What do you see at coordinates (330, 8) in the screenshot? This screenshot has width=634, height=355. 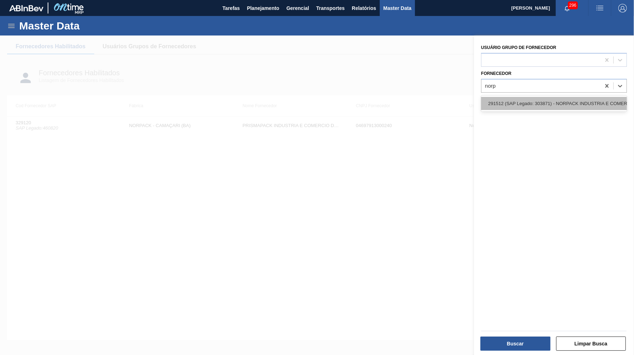 I see `span: Transportes` at bounding box center [330, 8].